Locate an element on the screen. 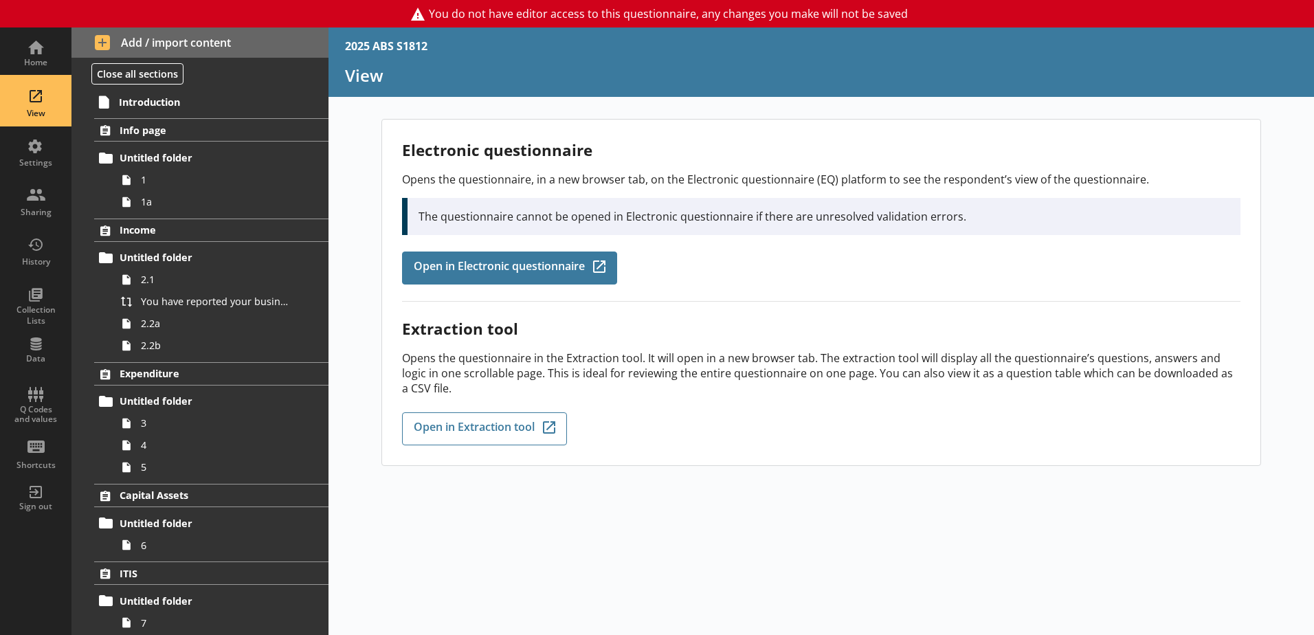 The image size is (1314, 635). span: 2.1 is located at coordinates (217, 279).